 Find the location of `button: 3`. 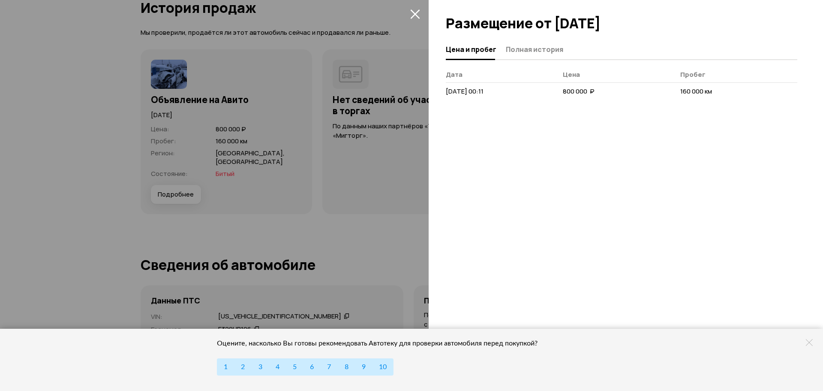

button: 3 is located at coordinates (260, 367).